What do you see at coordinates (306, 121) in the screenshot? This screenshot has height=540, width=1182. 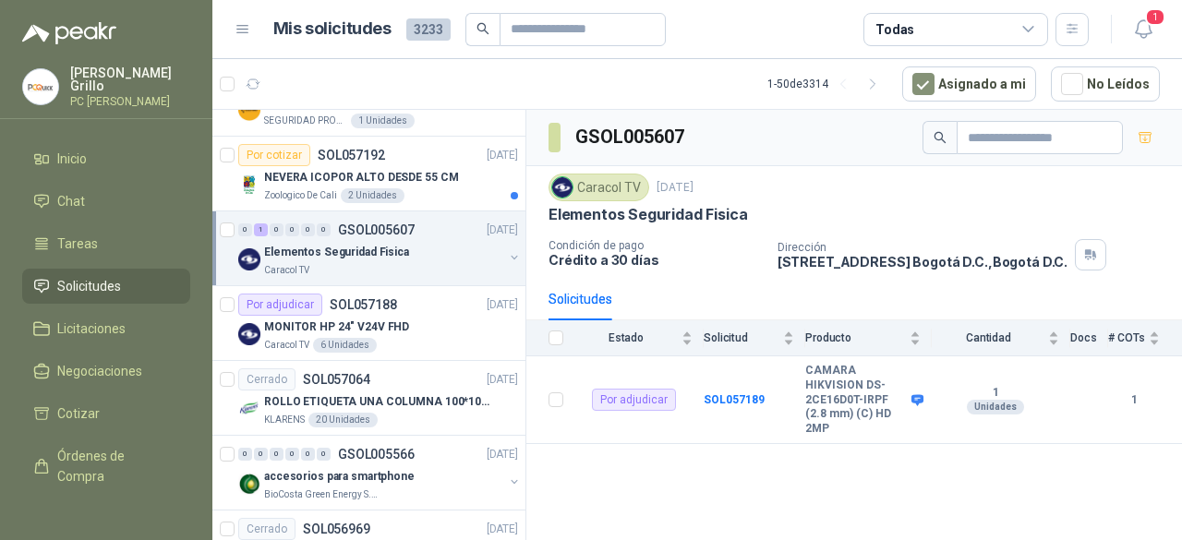 I see `p: SEGURIDAD PROVISER LTDA` at bounding box center [306, 121].